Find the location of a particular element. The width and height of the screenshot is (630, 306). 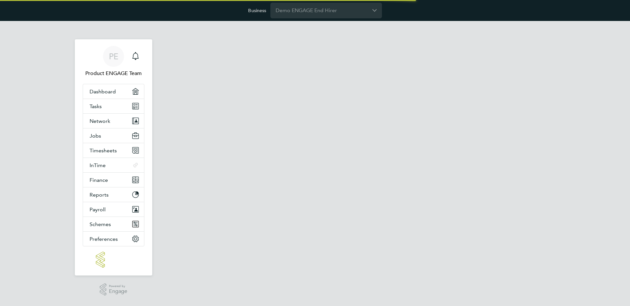

a: Go to home page is located at coordinates (113, 260).